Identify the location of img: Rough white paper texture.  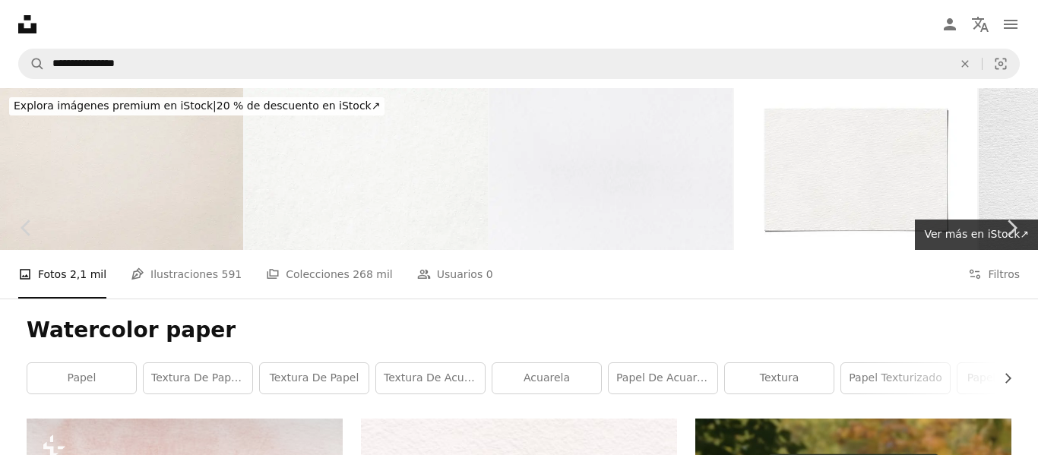
(611, 169).